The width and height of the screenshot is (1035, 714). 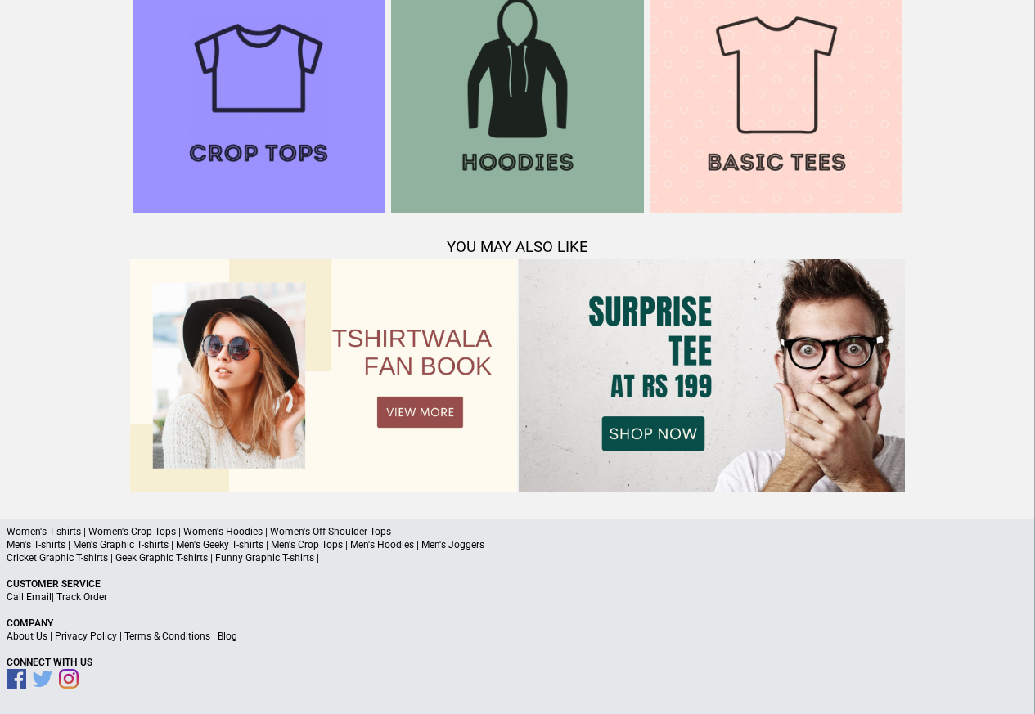 What do you see at coordinates (38, 597) in the screenshot?
I see `a: Email` at bounding box center [38, 597].